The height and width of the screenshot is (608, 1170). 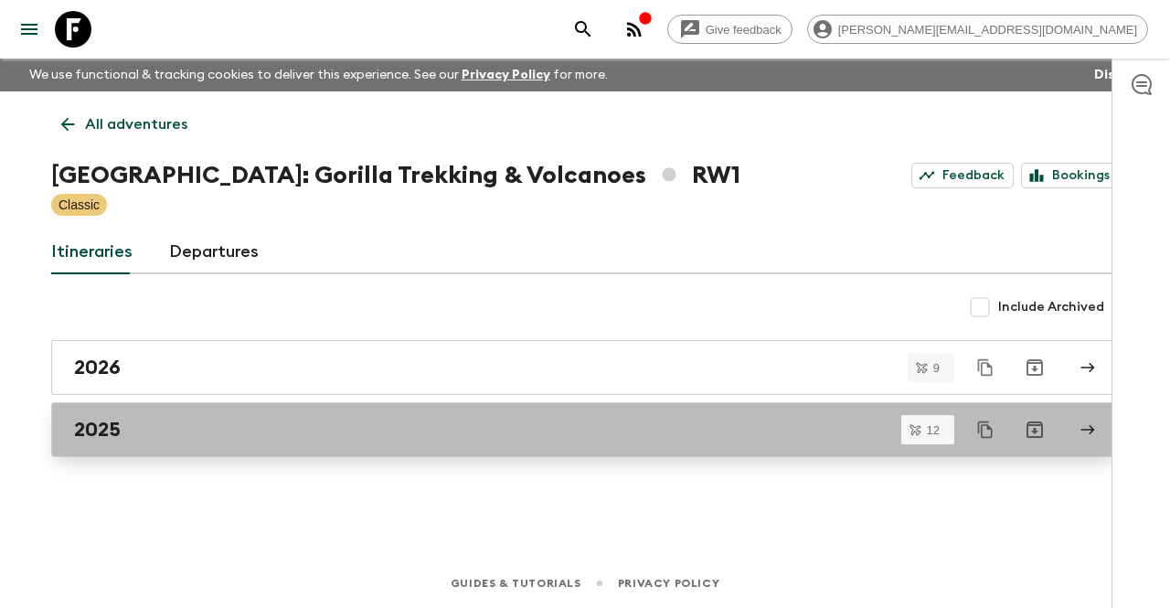 What do you see at coordinates (743, 29) in the screenshot?
I see `span: Give feedback` at bounding box center [743, 29].